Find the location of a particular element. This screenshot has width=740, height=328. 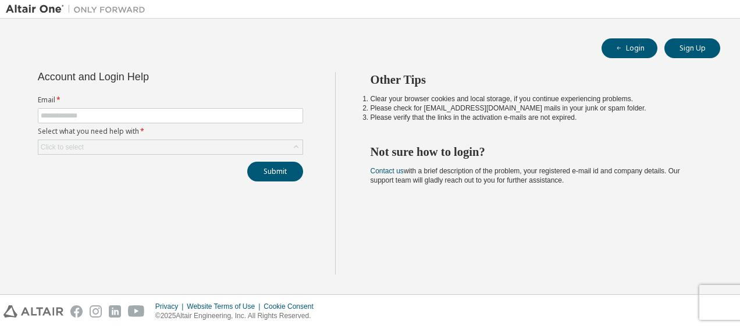

div: Website Terms of Use is located at coordinates (225, 306).